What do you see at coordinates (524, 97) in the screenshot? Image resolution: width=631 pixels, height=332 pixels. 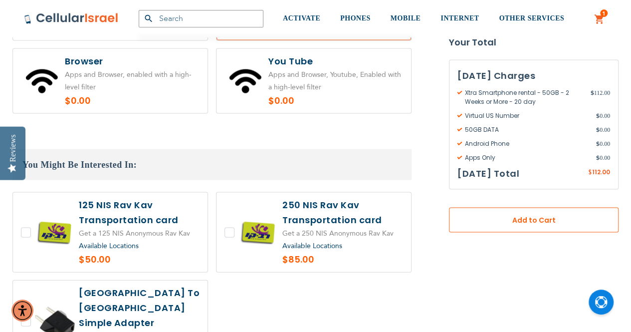 I see `span: Xtra Smartphone rental - 50GB - 2 Weeks or More - 20 day` at bounding box center [524, 97].